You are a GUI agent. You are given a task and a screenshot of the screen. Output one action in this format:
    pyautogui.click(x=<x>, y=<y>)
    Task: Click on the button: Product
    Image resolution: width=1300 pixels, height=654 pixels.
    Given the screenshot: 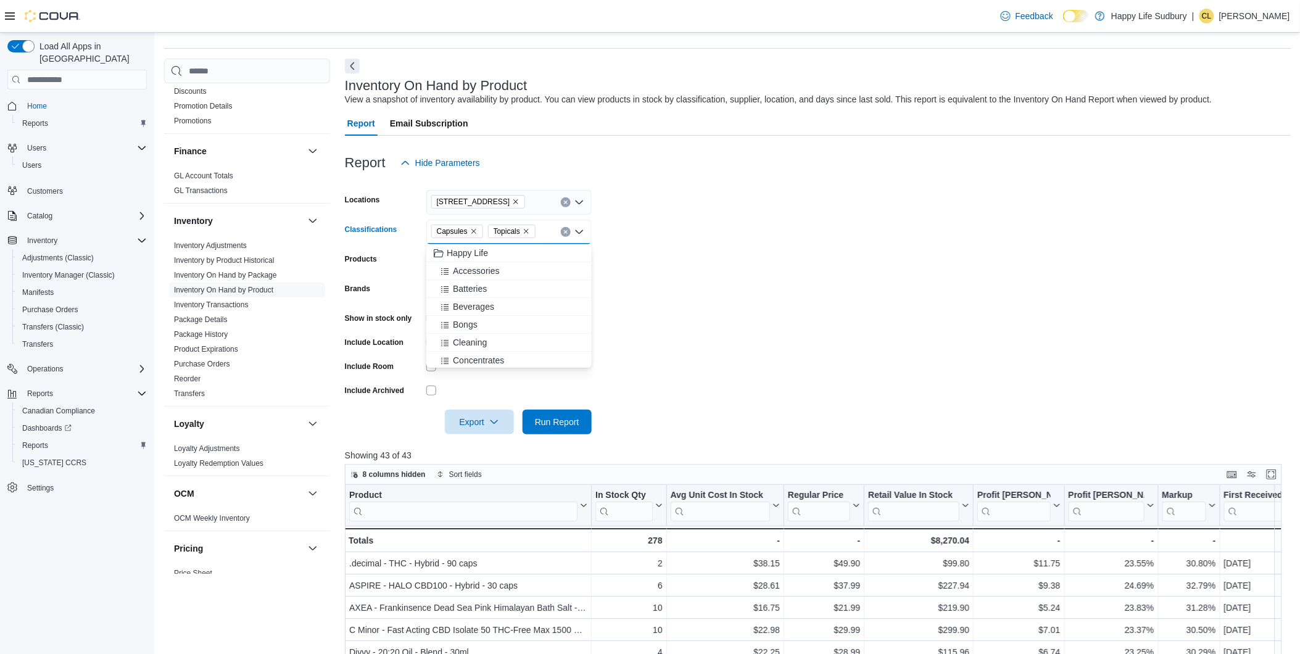 What is the action you would take?
    pyautogui.click(x=468, y=505)
    